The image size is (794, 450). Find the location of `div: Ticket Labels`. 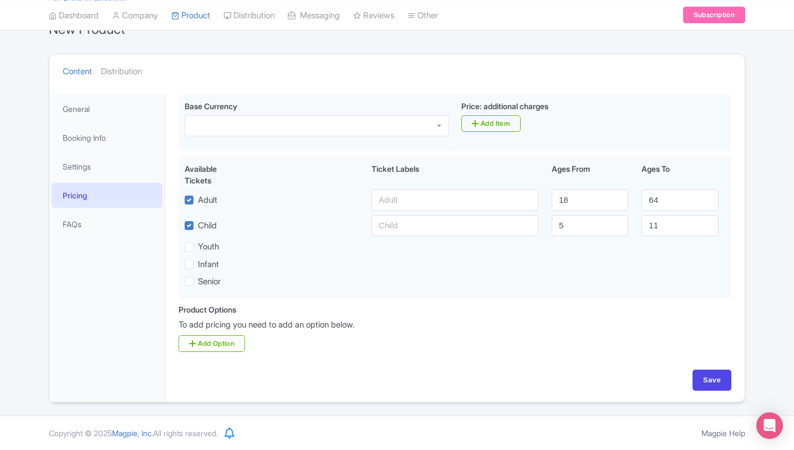

div: Ticket Labels is located at coordinates (455, 175).